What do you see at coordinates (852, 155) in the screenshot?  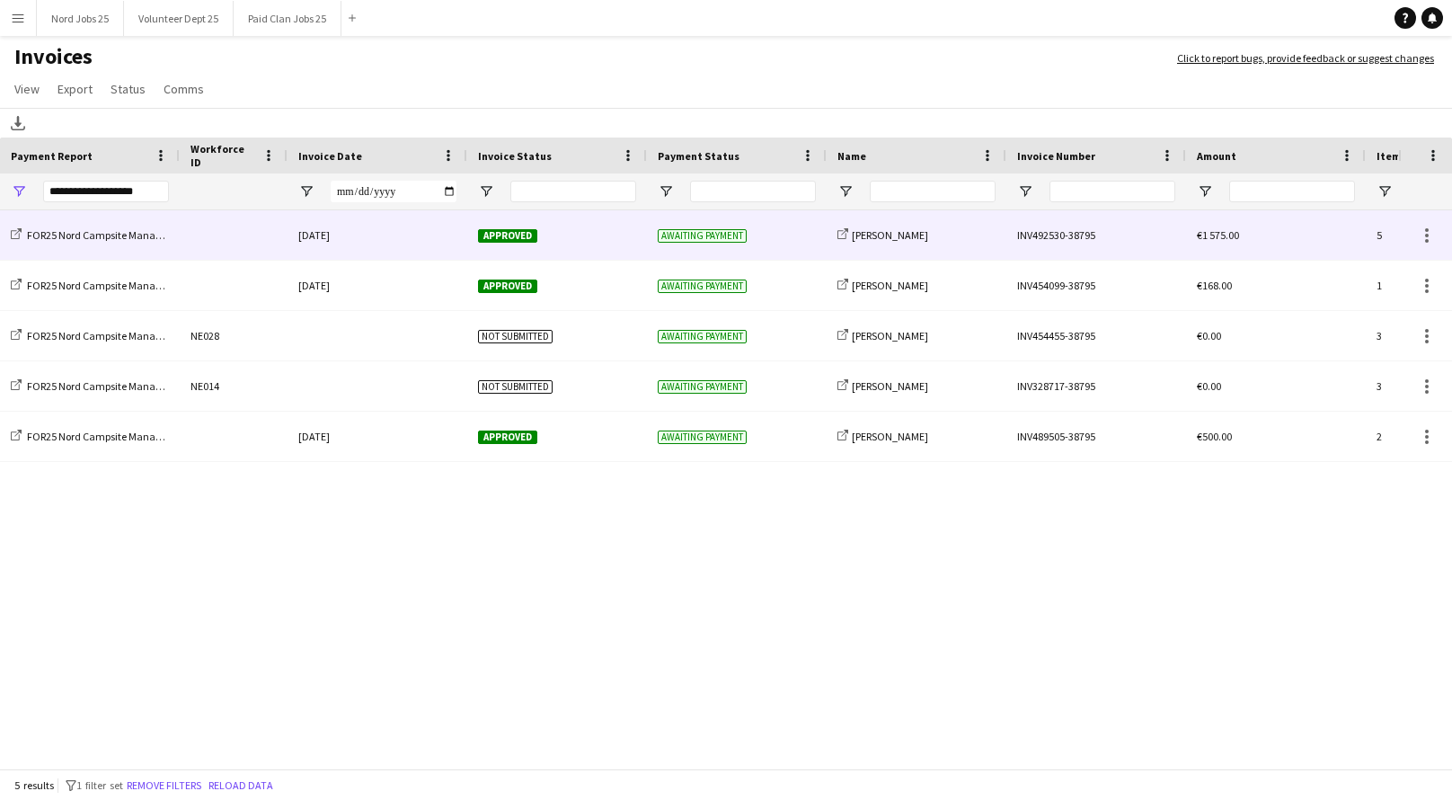 I see `span: Name` at bounding box center [852, 155].